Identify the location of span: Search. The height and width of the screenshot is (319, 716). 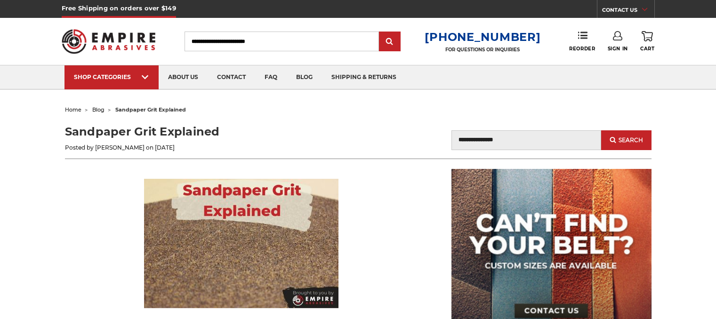
(631, 140).